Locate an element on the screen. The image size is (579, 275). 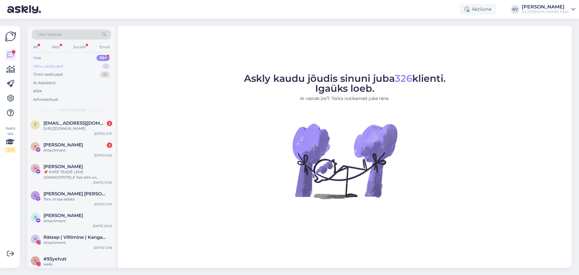
span: Otsi kliente is located at coordinates (49, 34).